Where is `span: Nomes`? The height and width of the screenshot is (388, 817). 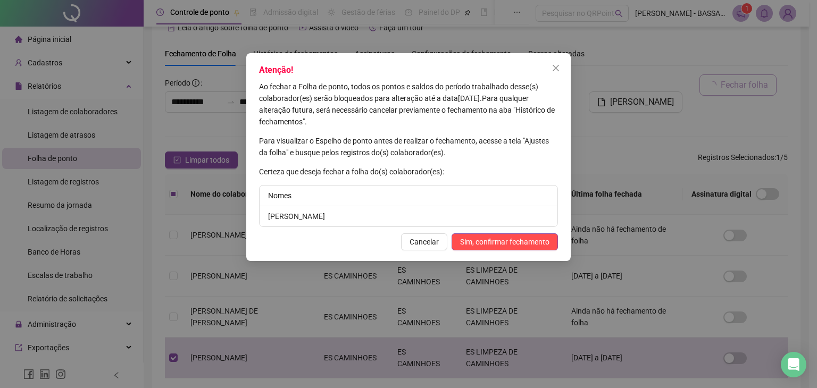
span: Nomes is located at coordinates (280, 196).